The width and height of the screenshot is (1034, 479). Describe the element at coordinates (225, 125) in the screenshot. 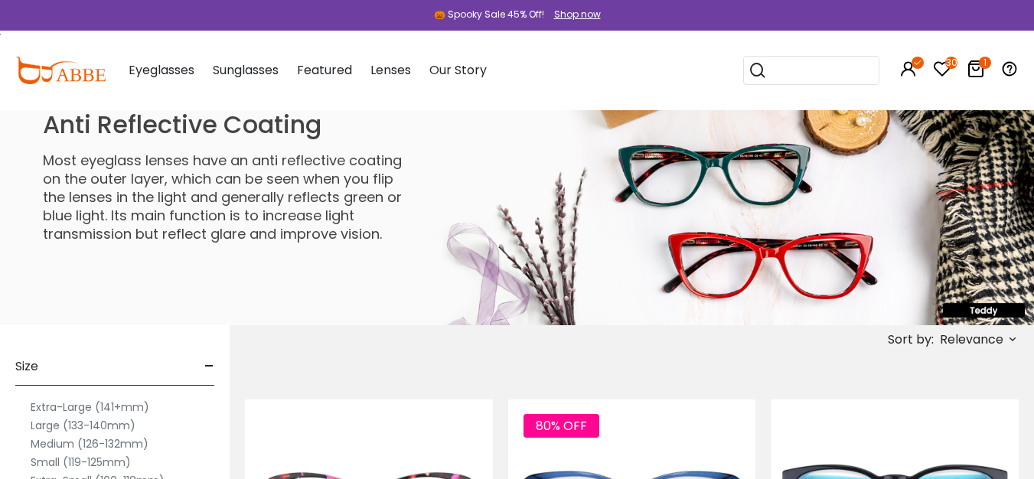

I see `h1: Anti Reflective Coating` at that location.